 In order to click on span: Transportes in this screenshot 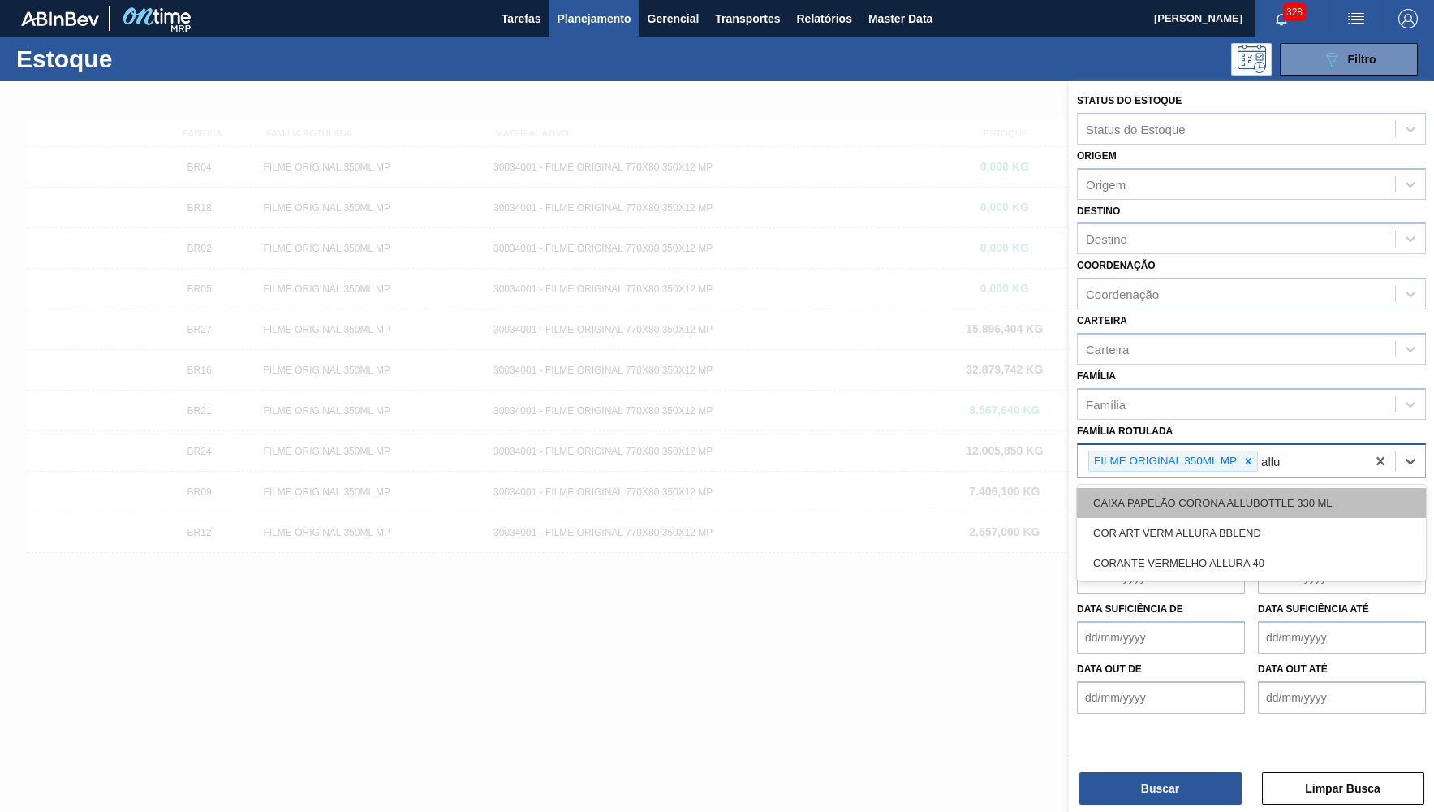, I will do `click(748, 19)`.